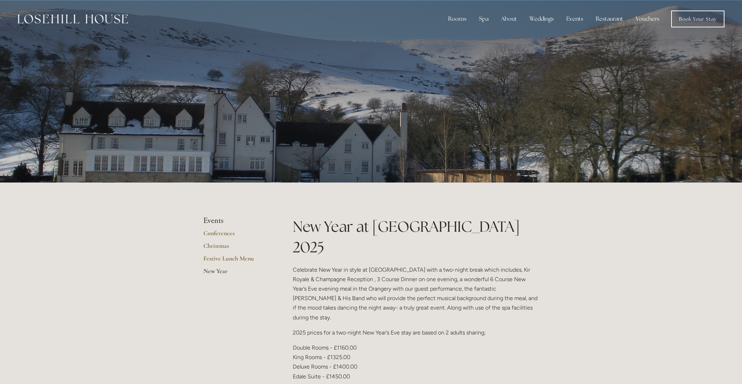 The image size is (742, 384). Describe the element at coordinates (237, 260) in the screenshot. I see `a: Festive Lunch Menu` at that location.